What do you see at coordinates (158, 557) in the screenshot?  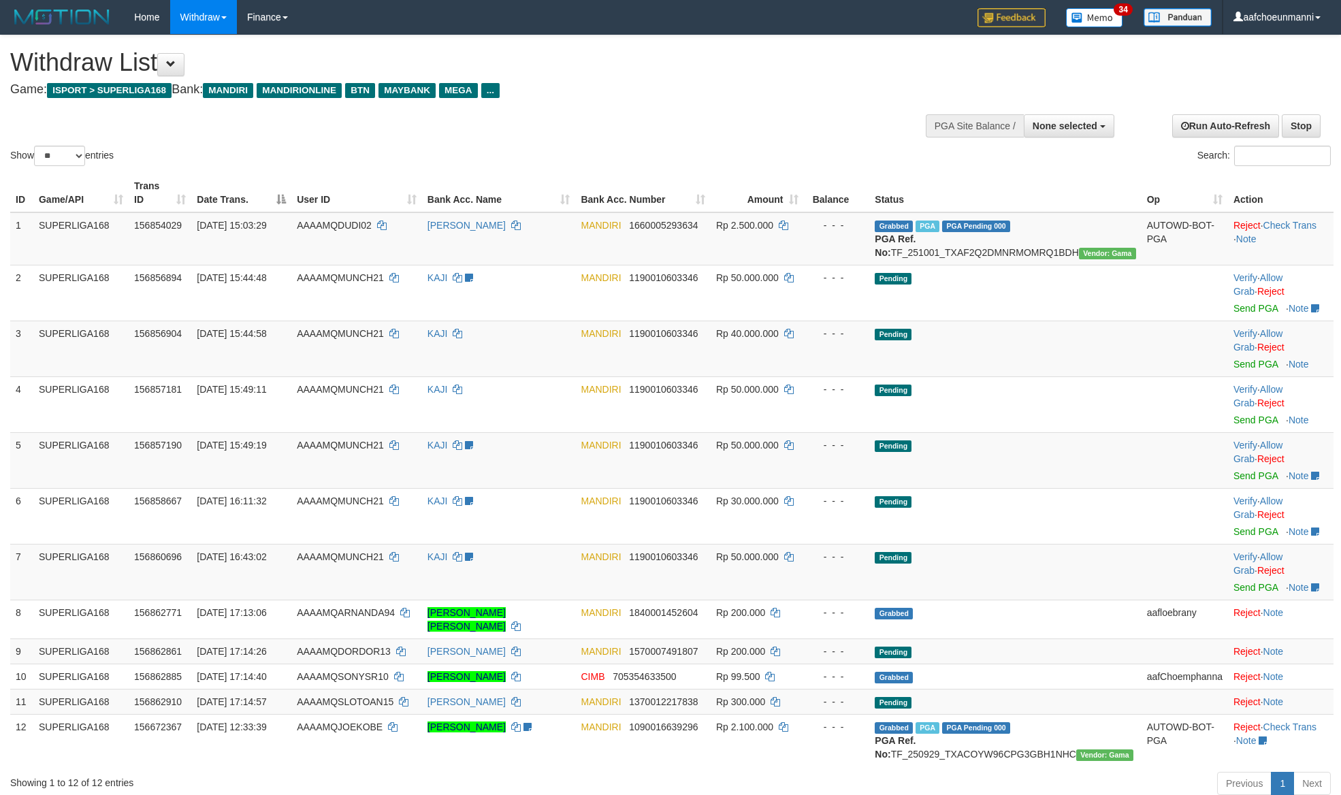 I see `span: 156860696` at bounding box center [158, 557].